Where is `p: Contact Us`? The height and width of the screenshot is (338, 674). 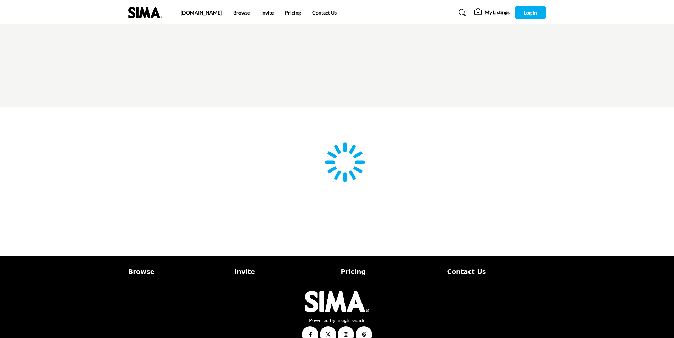
p: Contact Us is located at coordinates (497, 272).